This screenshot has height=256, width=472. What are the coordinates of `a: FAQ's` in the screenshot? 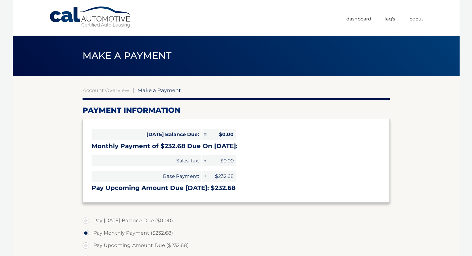 It's located at (389, 19).